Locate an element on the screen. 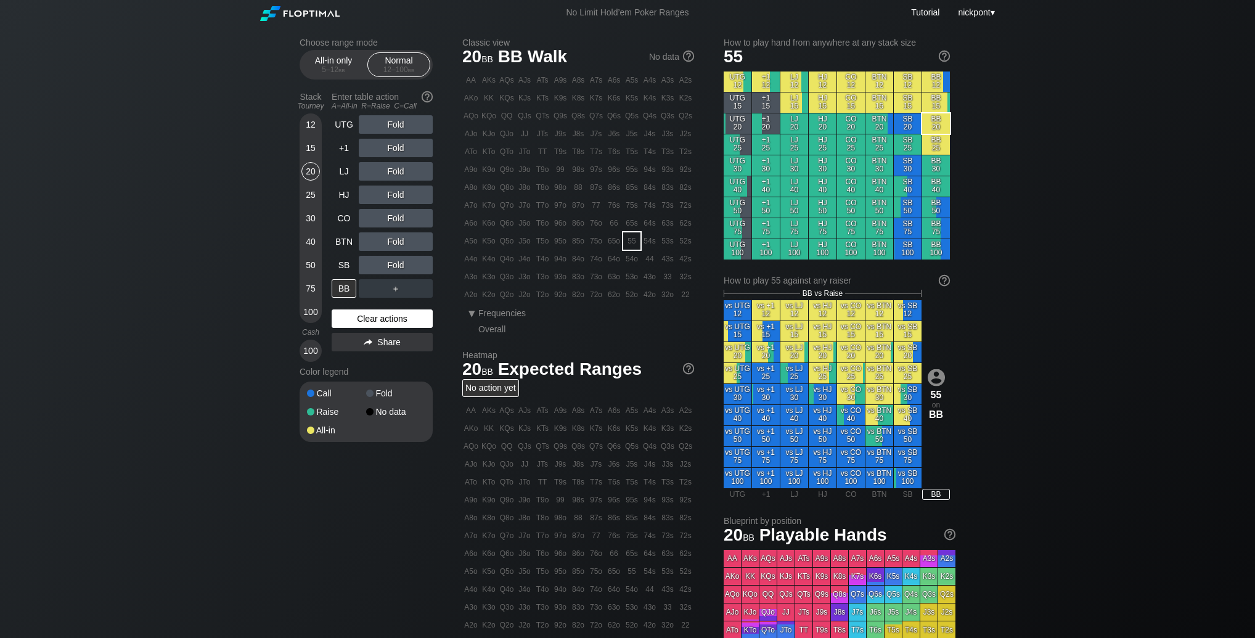 This screenshot has width=1255, height=638. div: 99 is located at coordinates (561, 170).